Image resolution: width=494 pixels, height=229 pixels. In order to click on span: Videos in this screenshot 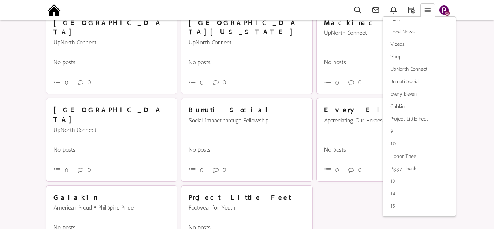, I will do `click(397, 44)`.